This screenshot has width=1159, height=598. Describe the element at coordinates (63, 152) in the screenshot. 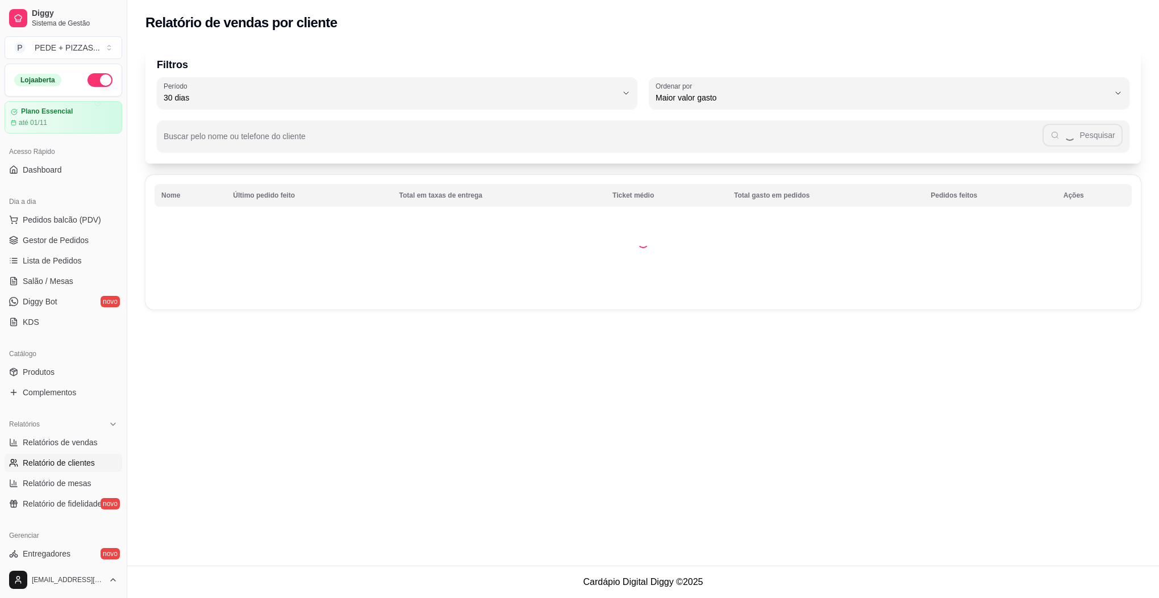

I see `div: Acesso Rápido` at that location.